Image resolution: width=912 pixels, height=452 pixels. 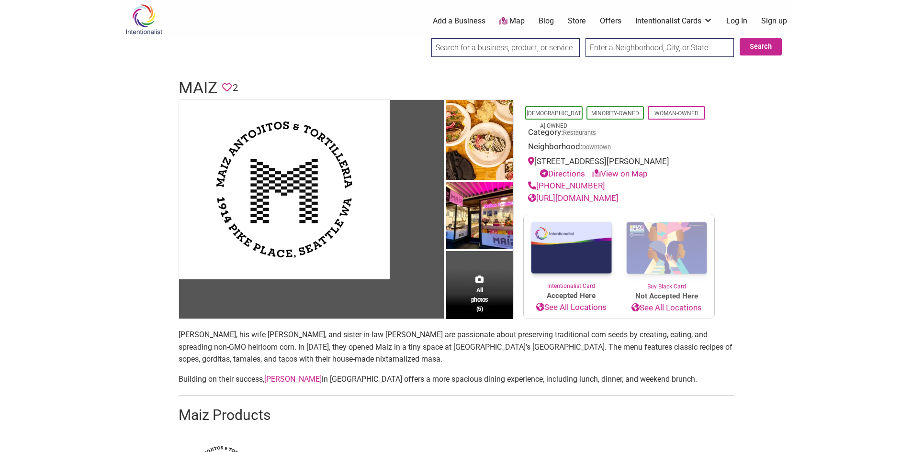 What do you see at coordinates (761, 47) in the screenshot?
I see `button: Search` at bounding box center [761, 47].